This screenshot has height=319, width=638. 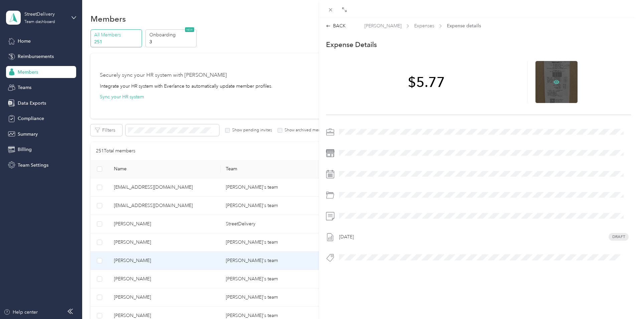 What do you see at coordinates (426, 82) in the screenshot?
I see `span: $5.77` at bounding box center [426, 82].